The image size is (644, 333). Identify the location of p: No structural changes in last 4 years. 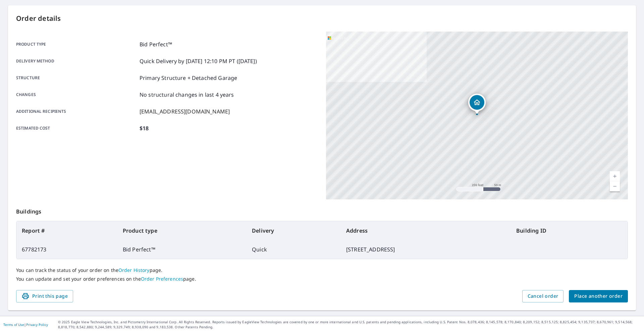
(187, 95).